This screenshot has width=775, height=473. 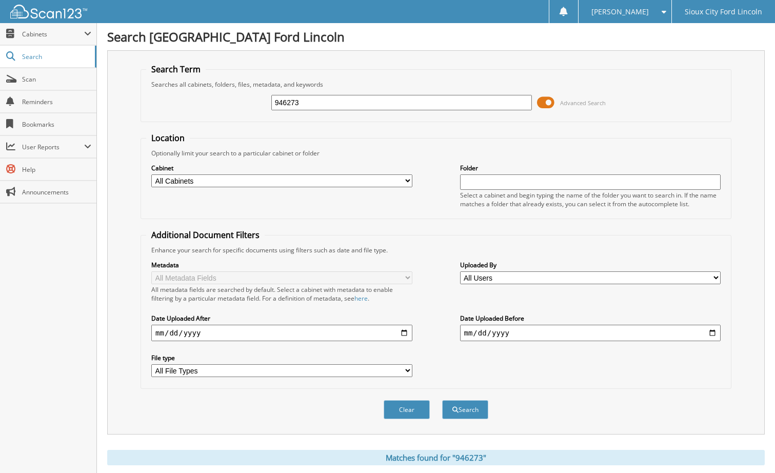 I want to click on span: Cabinets, so click(x=53, y=34).